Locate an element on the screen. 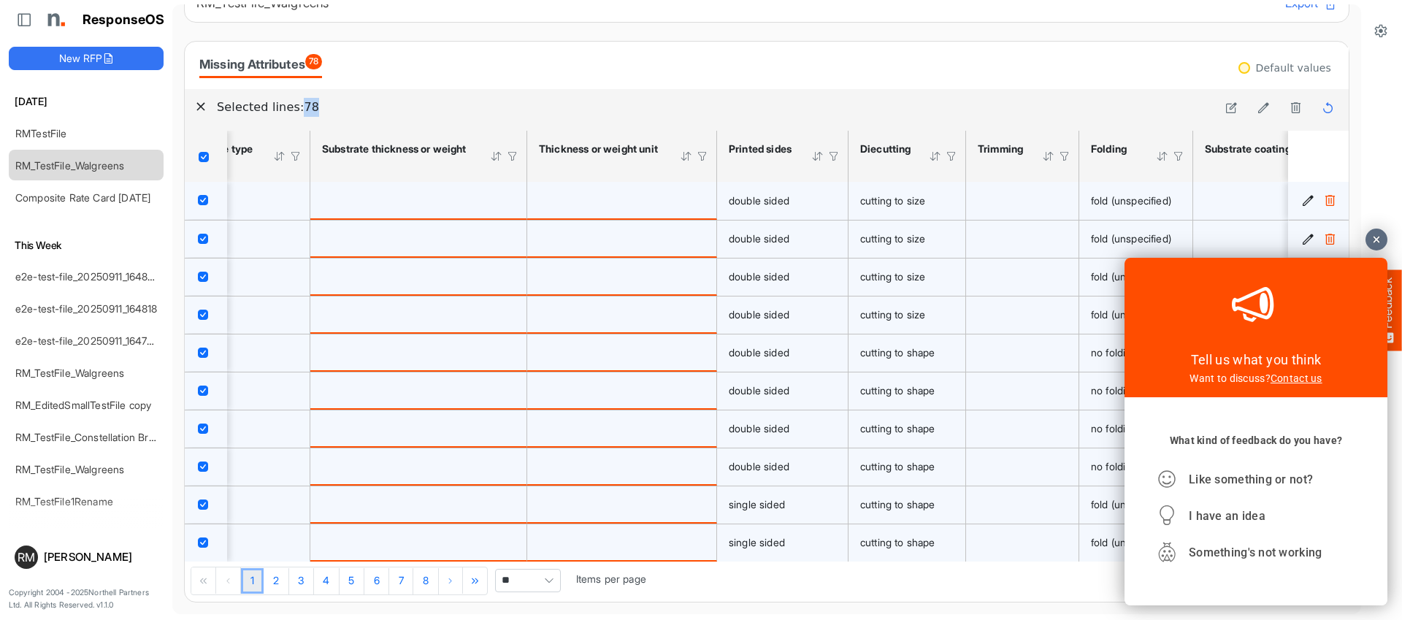 The width and height of the screenshot is (1402, 620). a: e2e-test-file_20250911_164738 is located at coordinates (87, 340).